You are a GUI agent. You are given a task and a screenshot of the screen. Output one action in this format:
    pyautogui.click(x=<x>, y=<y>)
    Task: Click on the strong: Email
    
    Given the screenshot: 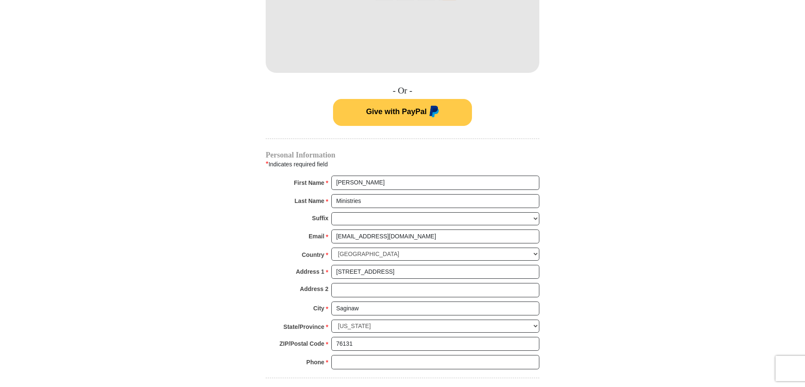 What is the action you would take?
    pyautogui.click(x=316, y=236)
    